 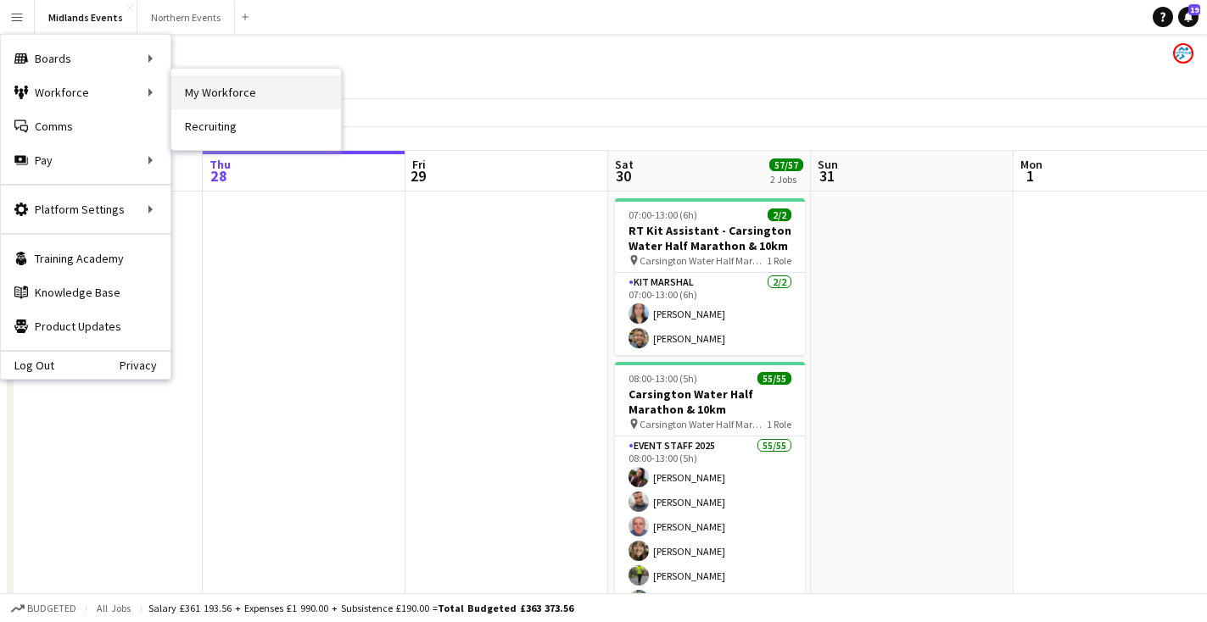 What do you see at coordinates (220, 165) in the screenshot?
I see `span: Thu` at bounding box center [220, 165].